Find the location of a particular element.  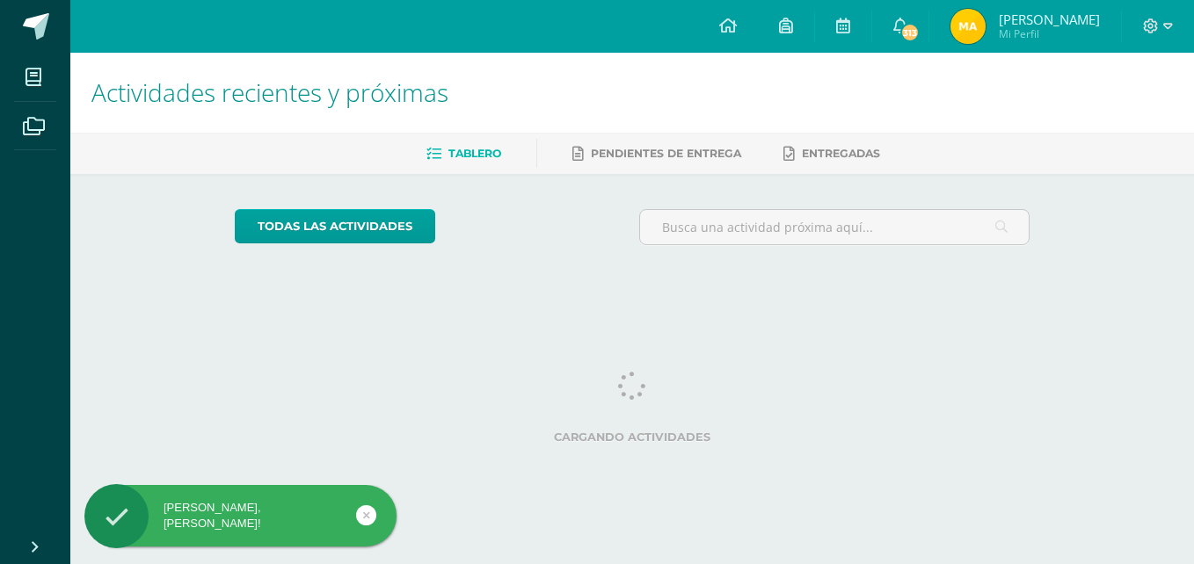

a: todas las Actividades is located at coordinates (335, 226).